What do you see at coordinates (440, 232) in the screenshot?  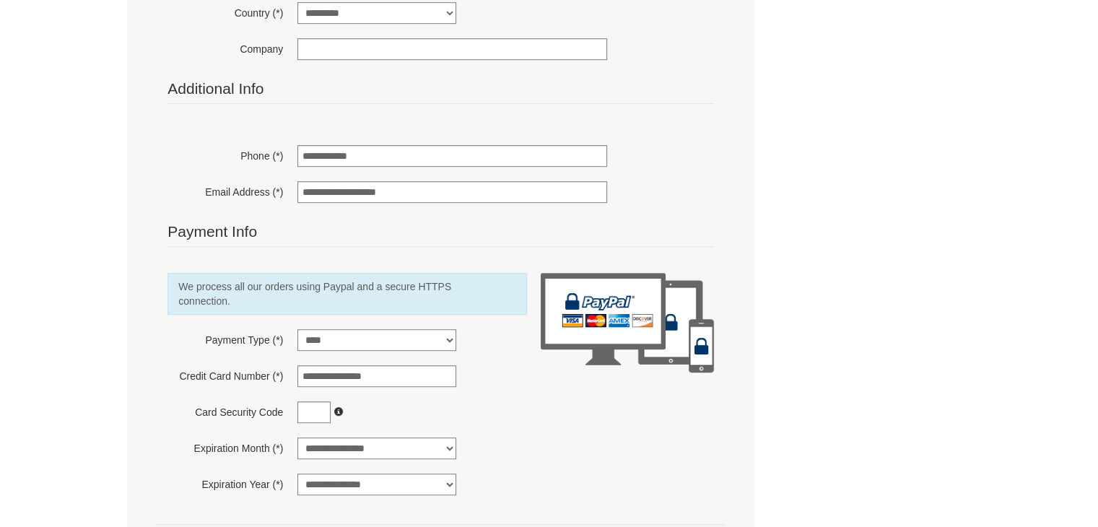 I see `legend: Payment Info` at bounding box center [440, 232].